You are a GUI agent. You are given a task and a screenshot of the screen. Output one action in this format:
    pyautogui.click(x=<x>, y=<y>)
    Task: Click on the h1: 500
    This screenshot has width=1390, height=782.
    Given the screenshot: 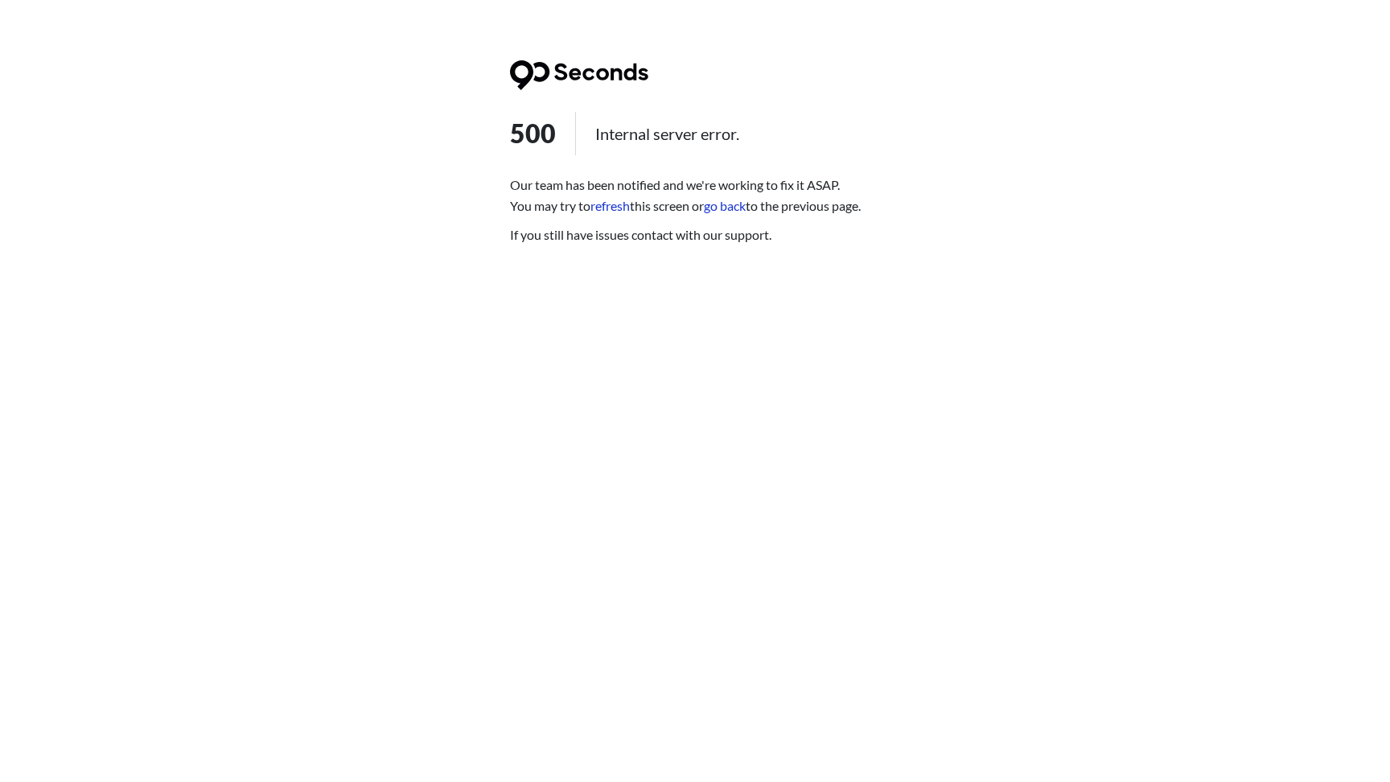 What is the action you would take?
    pyautogui.click(x=695, y=134)
    